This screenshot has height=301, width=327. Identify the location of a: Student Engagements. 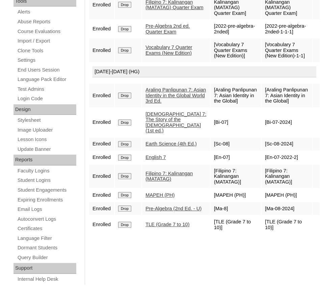
(47, 190).